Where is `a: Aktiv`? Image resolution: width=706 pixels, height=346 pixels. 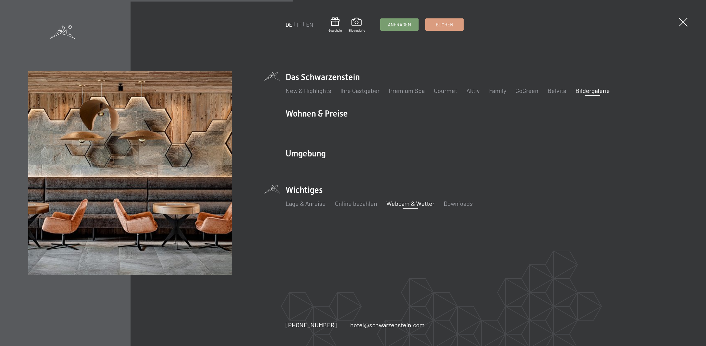 a: Aktiv is located at coordinates (473, 90).